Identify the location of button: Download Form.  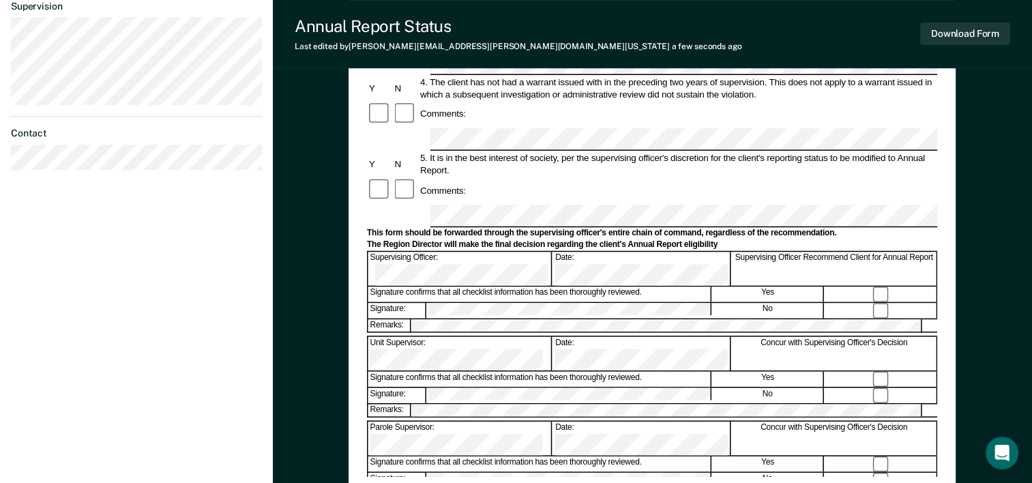
(965, 33).